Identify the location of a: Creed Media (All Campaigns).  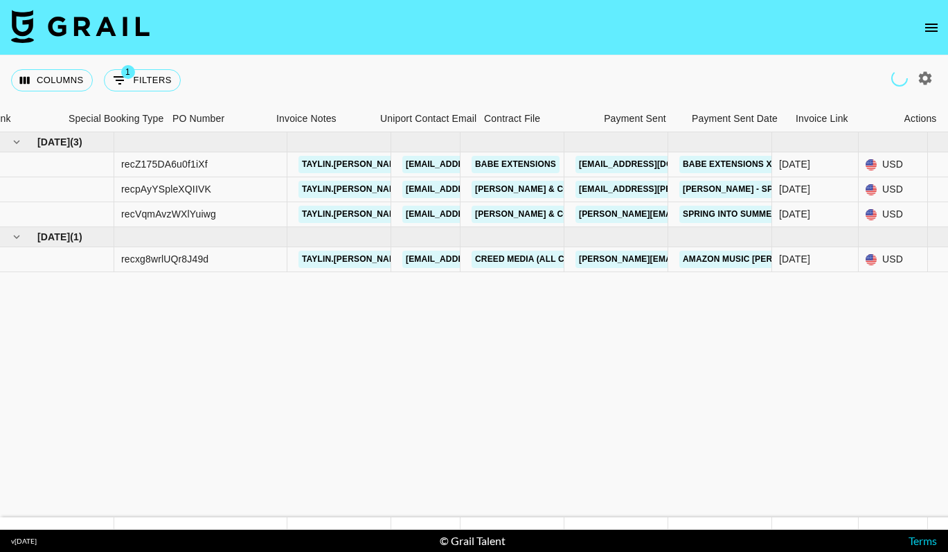
(543, 259).